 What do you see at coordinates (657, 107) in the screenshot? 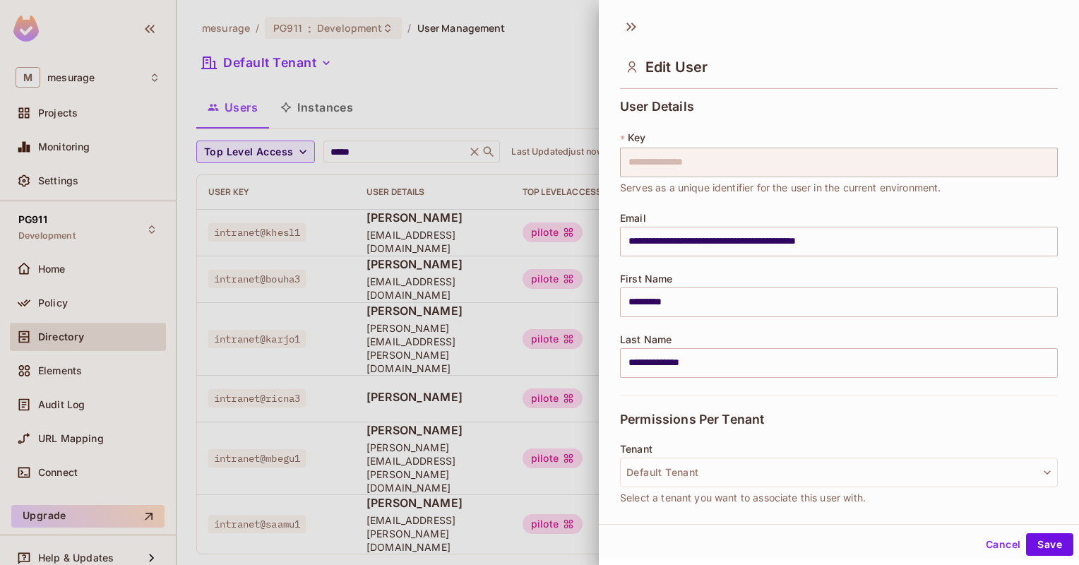
I see `span: User Details` at bounding box center [657, 107].